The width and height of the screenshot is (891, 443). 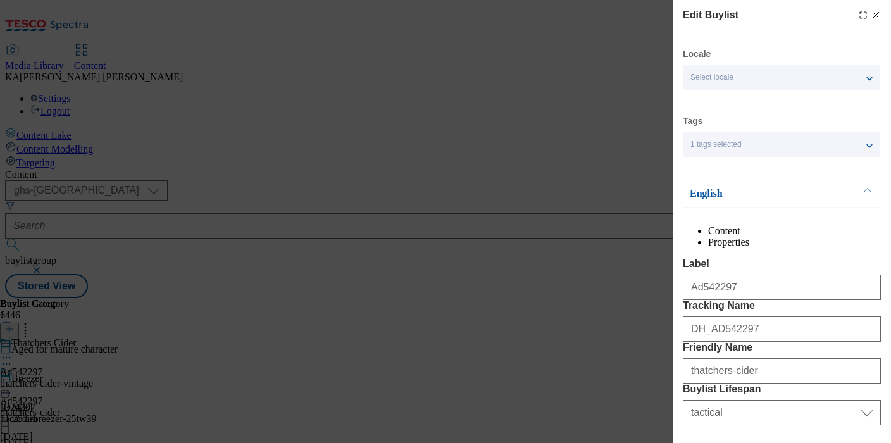 I want to click on input: Enter Label, so click(x=782, y=287).